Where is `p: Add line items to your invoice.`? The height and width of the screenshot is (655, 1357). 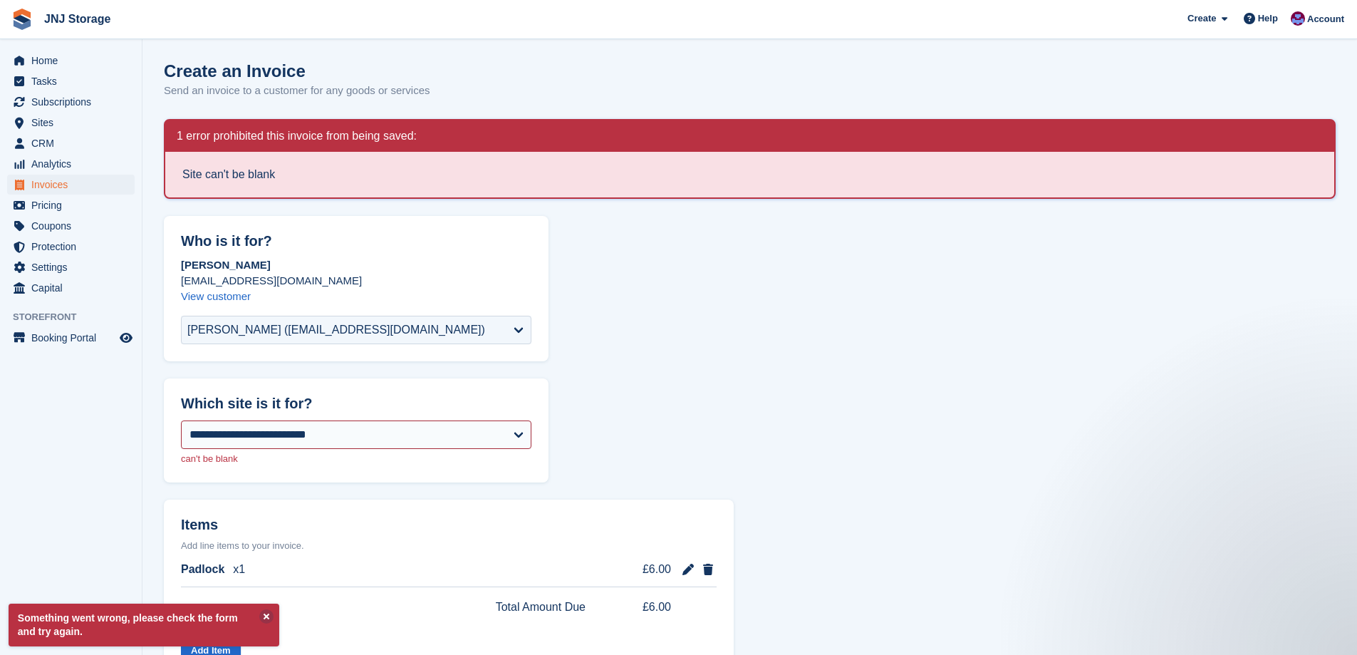
p: Add line items to your invoice. is located at coordinates (449, 546).